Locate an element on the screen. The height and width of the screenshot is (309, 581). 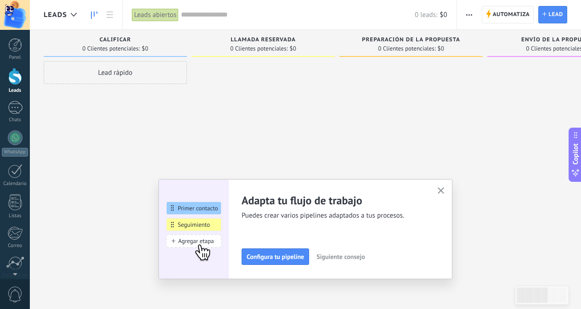
div: Llamada reservada is located at coordinates (263, 40).